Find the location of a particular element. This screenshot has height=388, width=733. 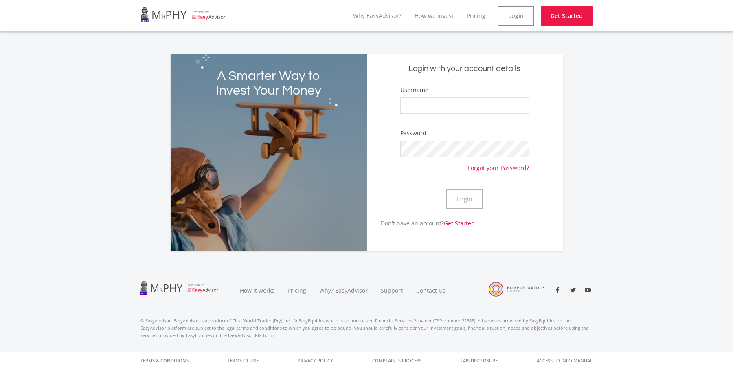

a: Complaints Process is located at coordinates (397, 360).